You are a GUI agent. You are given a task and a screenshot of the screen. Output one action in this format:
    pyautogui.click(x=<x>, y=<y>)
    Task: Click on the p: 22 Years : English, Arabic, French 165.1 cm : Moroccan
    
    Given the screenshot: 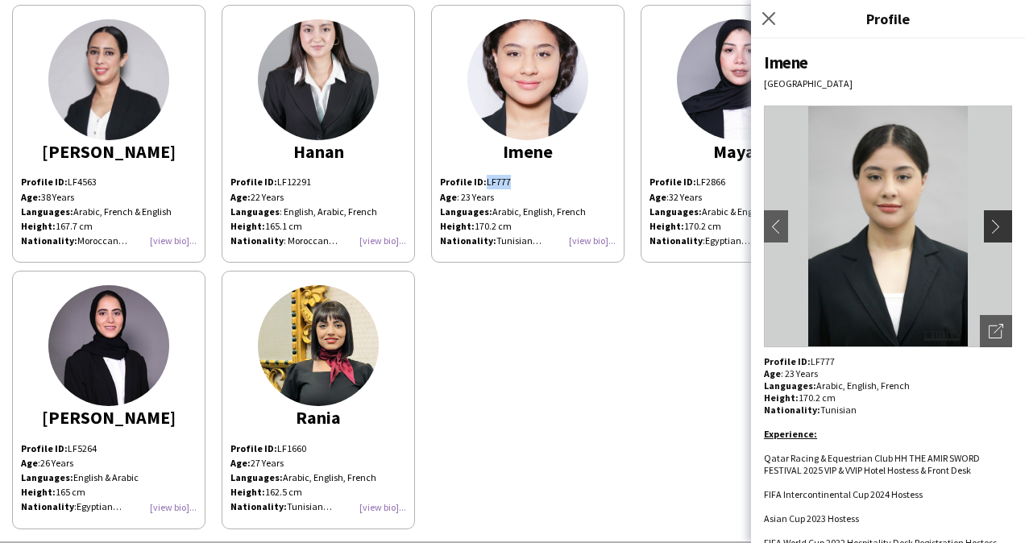 What is the action you would take?
    pyautogui.click(x=318, y=219)
    